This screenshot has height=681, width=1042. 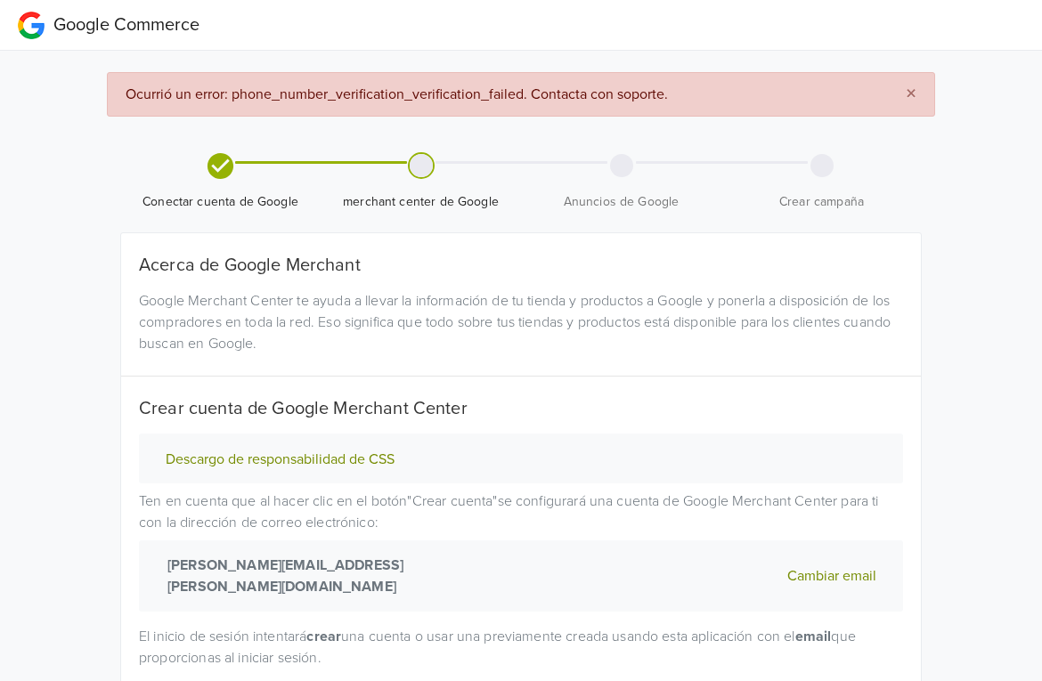 I want to click on p: El inicio de sesión intentará una cuenta o usar una previamente creada usando esta aplicación con..., so click(x=521, y=648).